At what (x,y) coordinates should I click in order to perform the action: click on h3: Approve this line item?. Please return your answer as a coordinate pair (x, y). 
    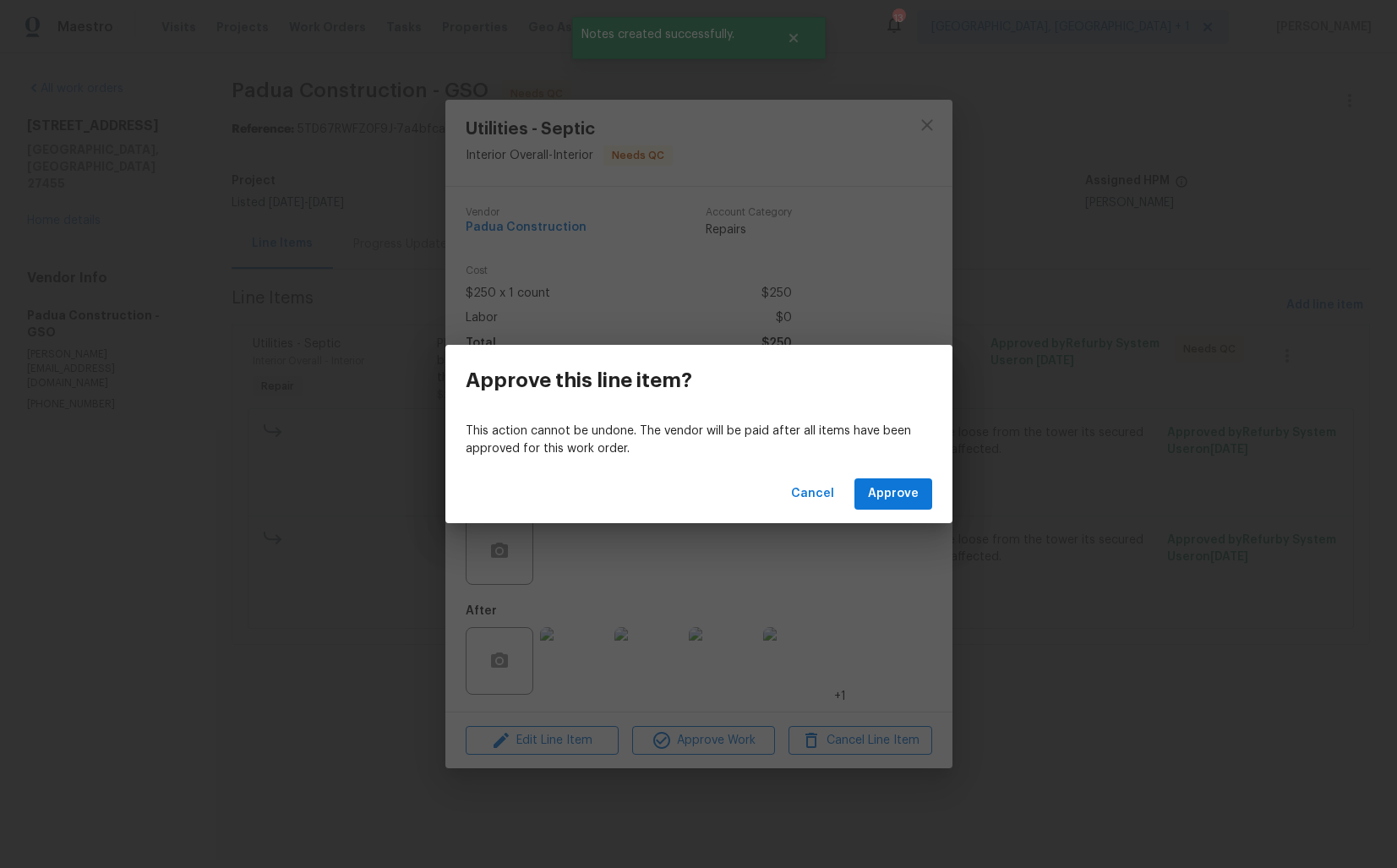
    Looking at the image, I should click on (579, 380).